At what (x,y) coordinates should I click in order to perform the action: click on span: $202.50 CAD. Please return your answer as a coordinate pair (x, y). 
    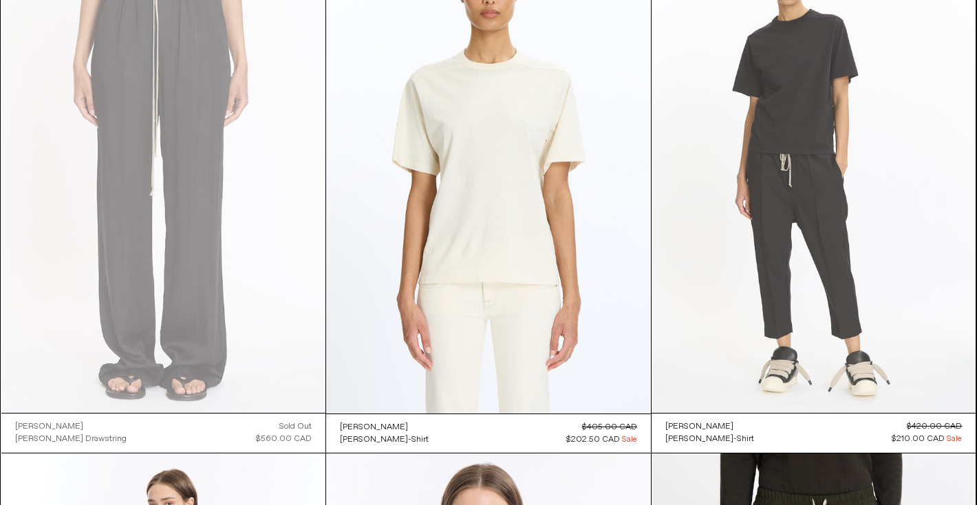
    Looking at the image, I should click on (593, 440).